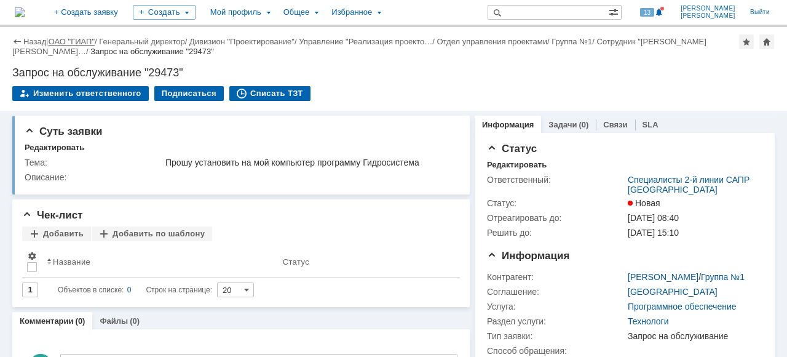 This screenshot has height=357, width=787. I want to click on a: Комментарии, so click(47, 320).